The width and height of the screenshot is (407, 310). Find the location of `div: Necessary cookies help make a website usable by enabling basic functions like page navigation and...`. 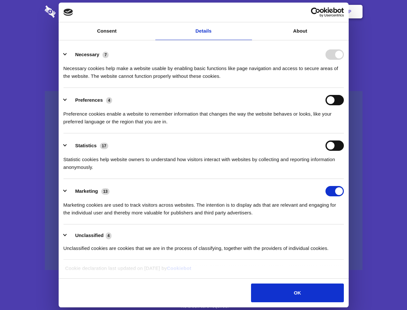

div: Necessary cookies help make a website usable by enabling basic functions like page navigation and... is located at coordinates (204, 70).